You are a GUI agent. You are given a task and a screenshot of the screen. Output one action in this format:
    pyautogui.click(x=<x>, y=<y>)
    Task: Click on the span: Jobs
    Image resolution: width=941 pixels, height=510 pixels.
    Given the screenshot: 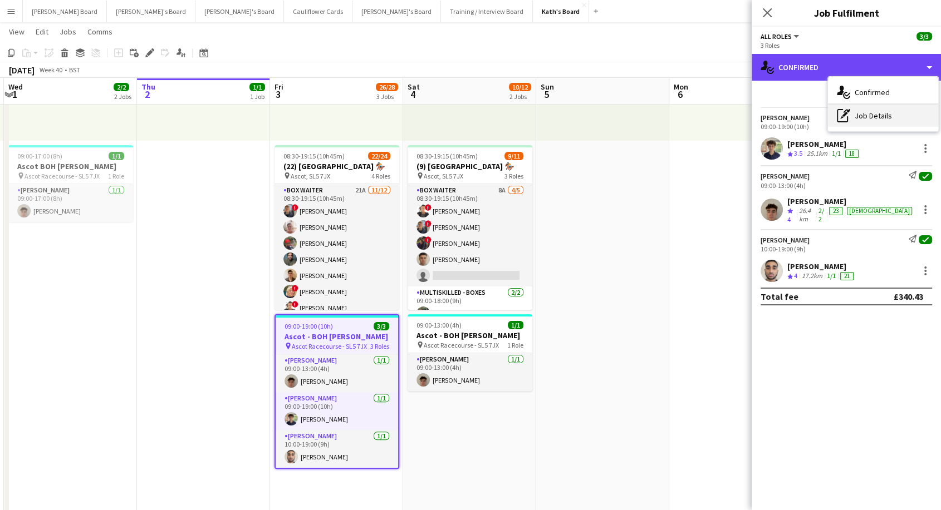 What is the action you would take?
    pyautogui.click(x=68, y=32)
    